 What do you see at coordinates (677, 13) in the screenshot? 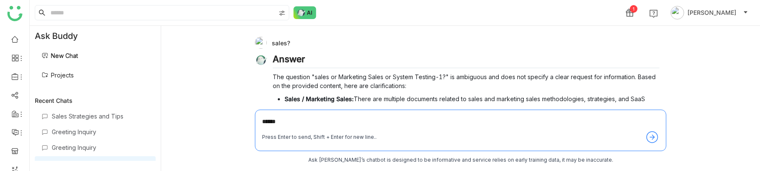
I see `img: avatar` at bounding box center [677, 13].